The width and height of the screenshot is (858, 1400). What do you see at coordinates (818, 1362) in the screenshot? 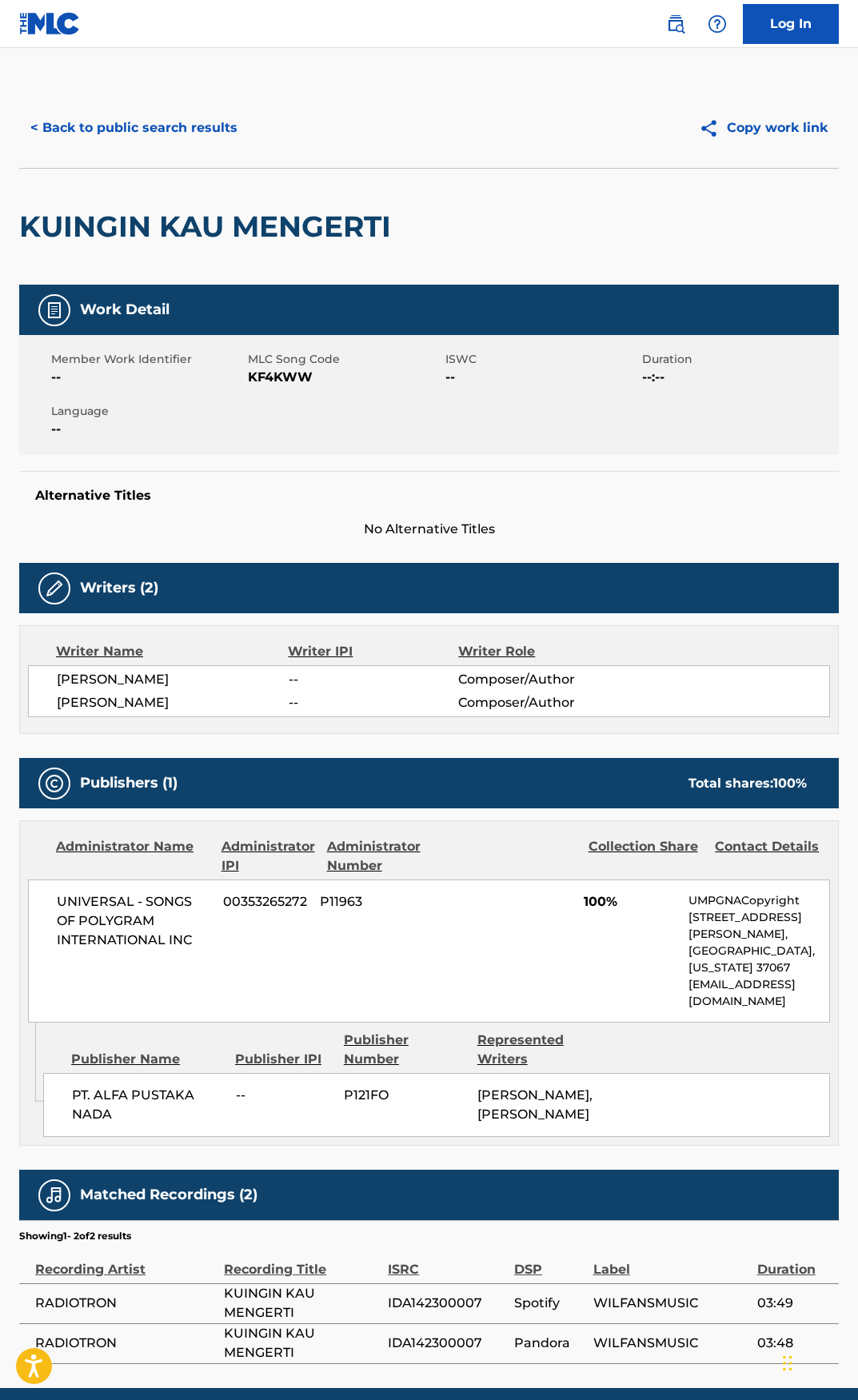
I see `div: 채팅 위젯` at bounding box center [818, 1362].